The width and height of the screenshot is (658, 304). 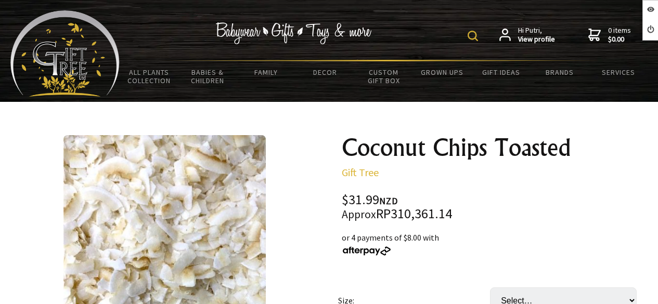 I want to click on div: $31.99 RP310,361.14, so click(x=494, y=207).